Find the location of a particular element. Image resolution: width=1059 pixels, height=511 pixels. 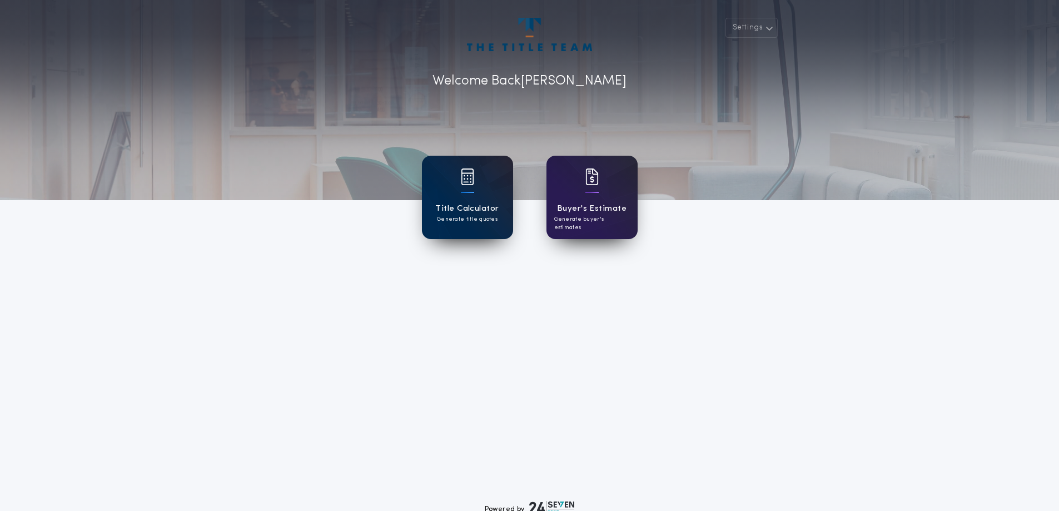

a: card iconBuyer's EstimateGenerate buyer's estimates is located at coordinates (592, 197).